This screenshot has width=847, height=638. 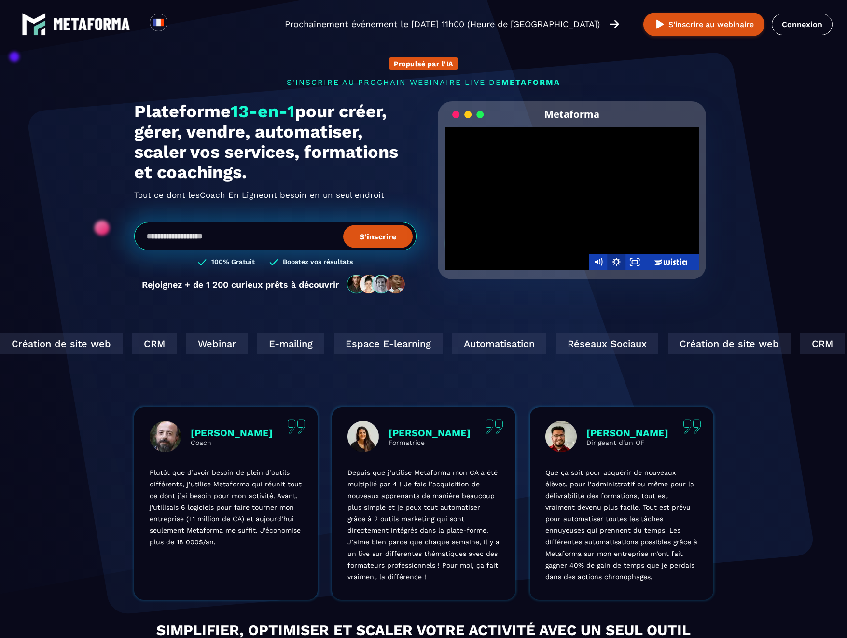 I want to click on div: Search for option, so click(x=179, y=24).